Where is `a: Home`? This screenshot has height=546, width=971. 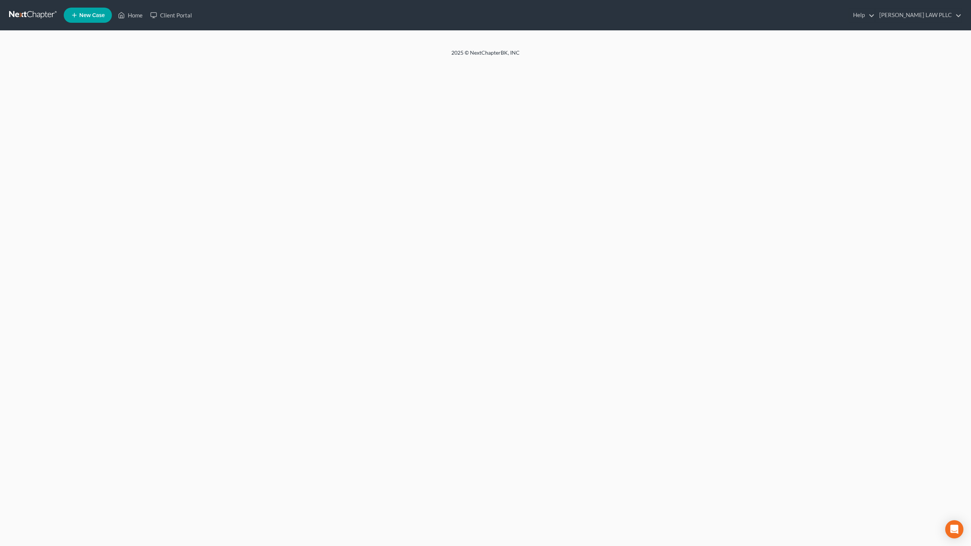
a: Home is located at coordinates (130, 15).